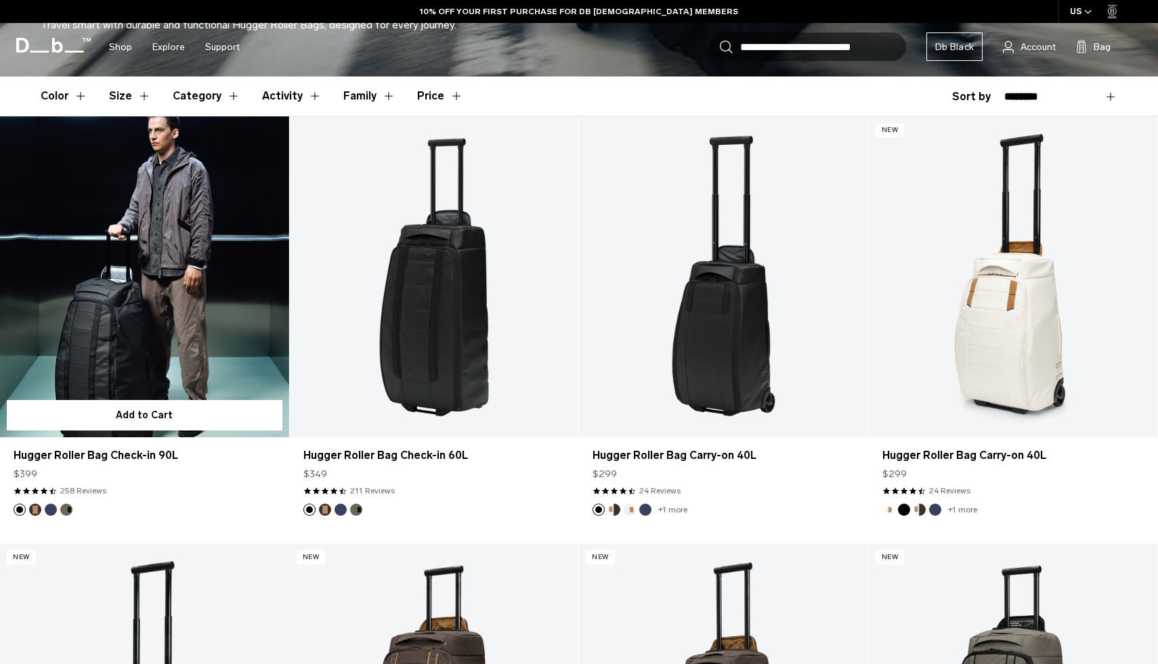 This screenshot has height=664, width=1158. I want to click on a: Shop, so click(121, 47).